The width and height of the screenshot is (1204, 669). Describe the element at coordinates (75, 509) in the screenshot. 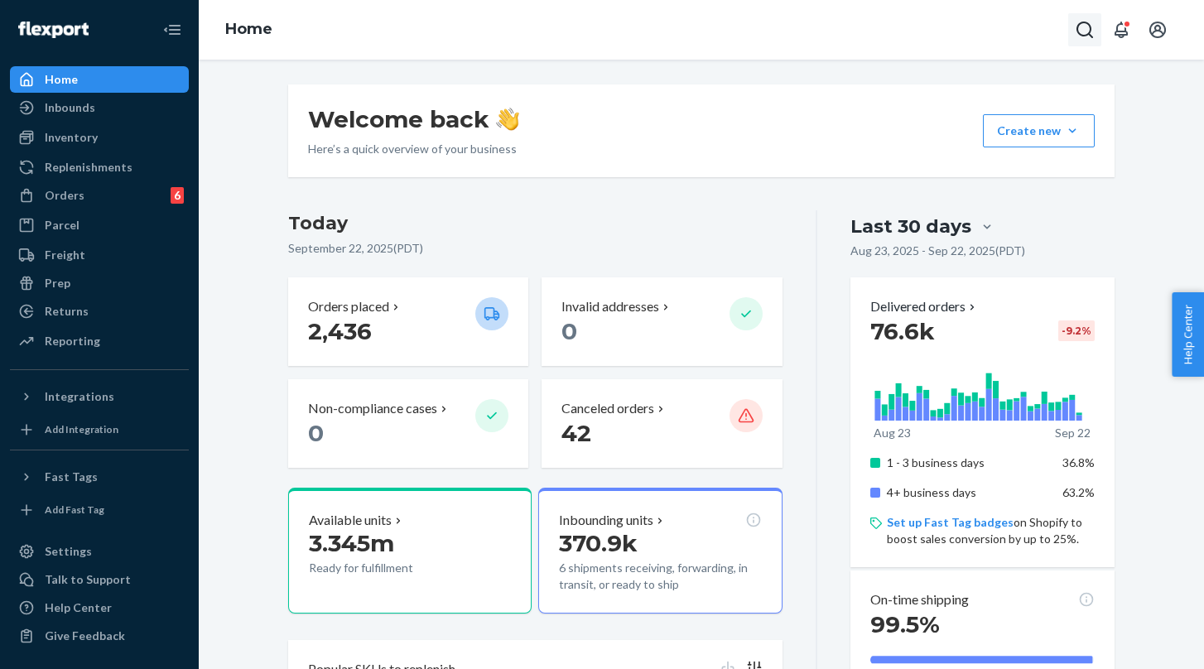

I see `div: Add Fast Tag` at that location.